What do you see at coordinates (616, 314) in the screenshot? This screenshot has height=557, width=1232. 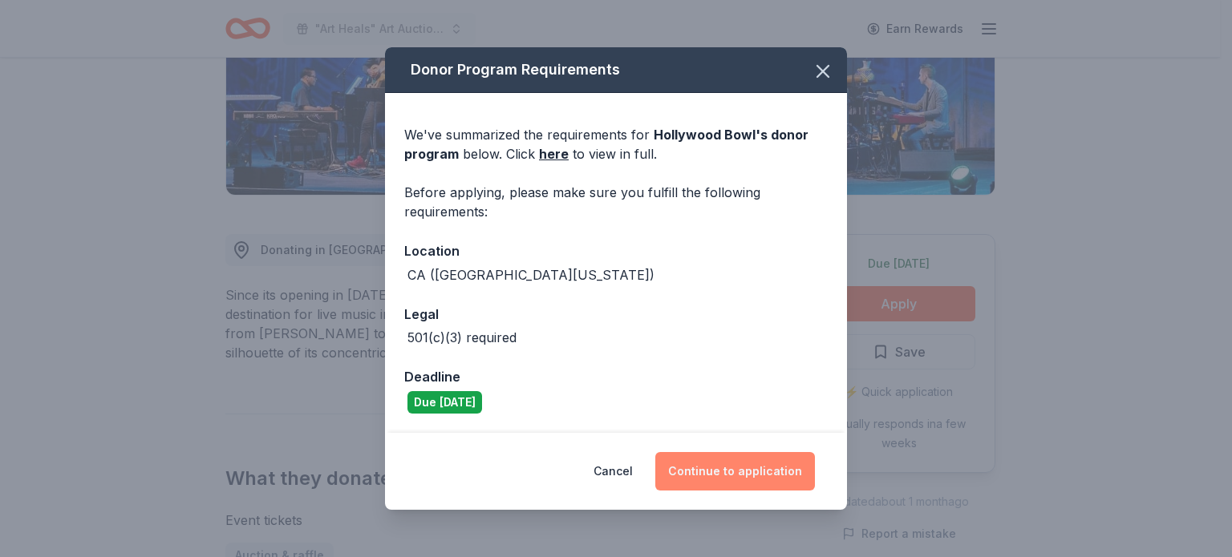 I see `div: Legal` at bounding box center [616, 314].